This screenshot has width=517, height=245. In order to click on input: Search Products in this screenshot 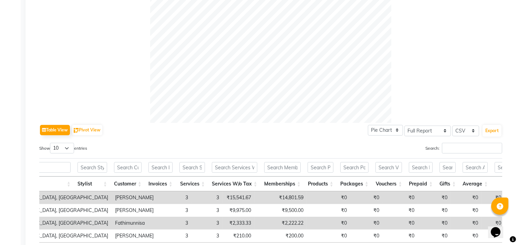, I will do `click(320, 167)`.